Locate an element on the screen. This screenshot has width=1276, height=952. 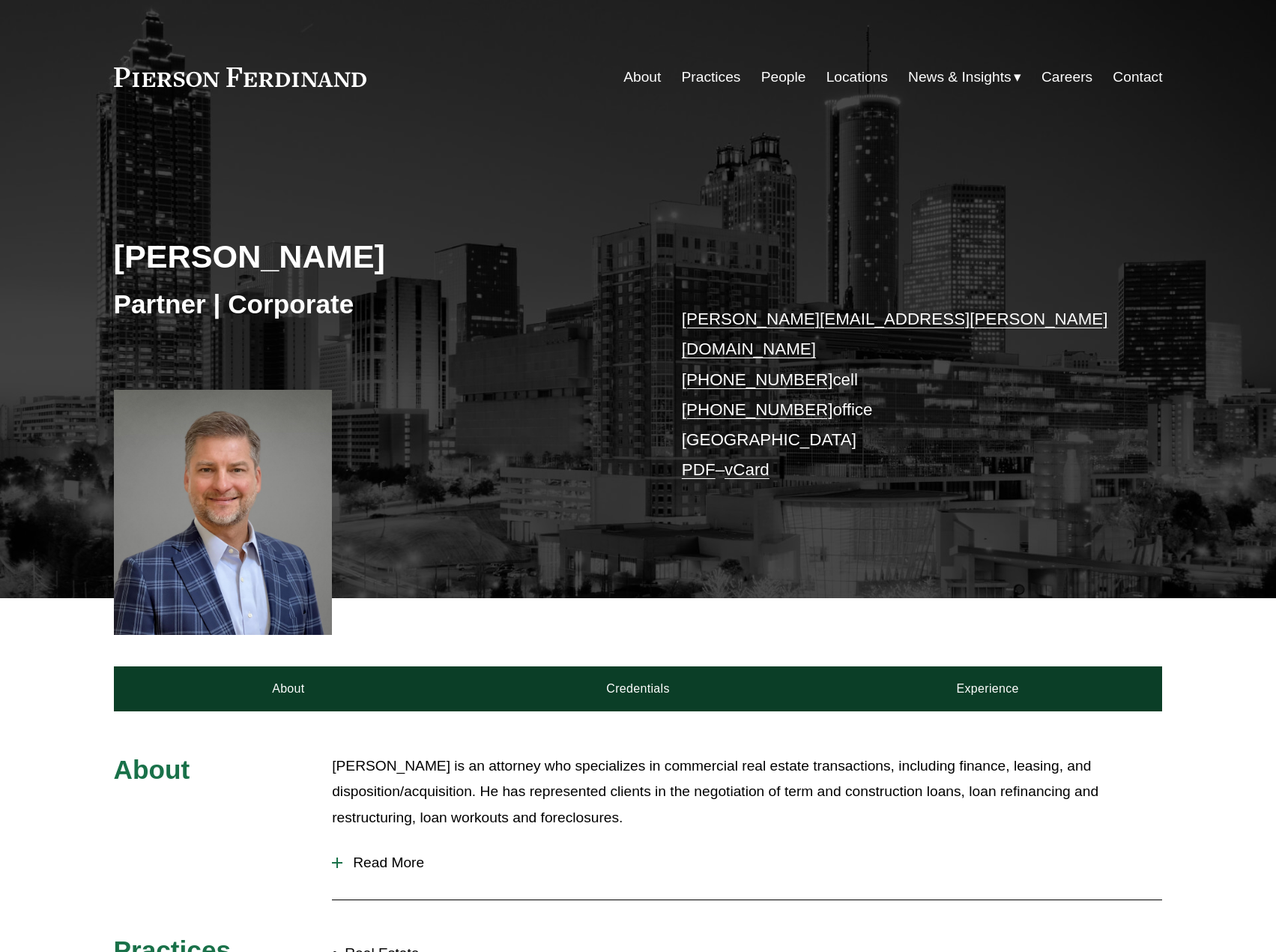
span: Read More is located at coordinates (753, 863).